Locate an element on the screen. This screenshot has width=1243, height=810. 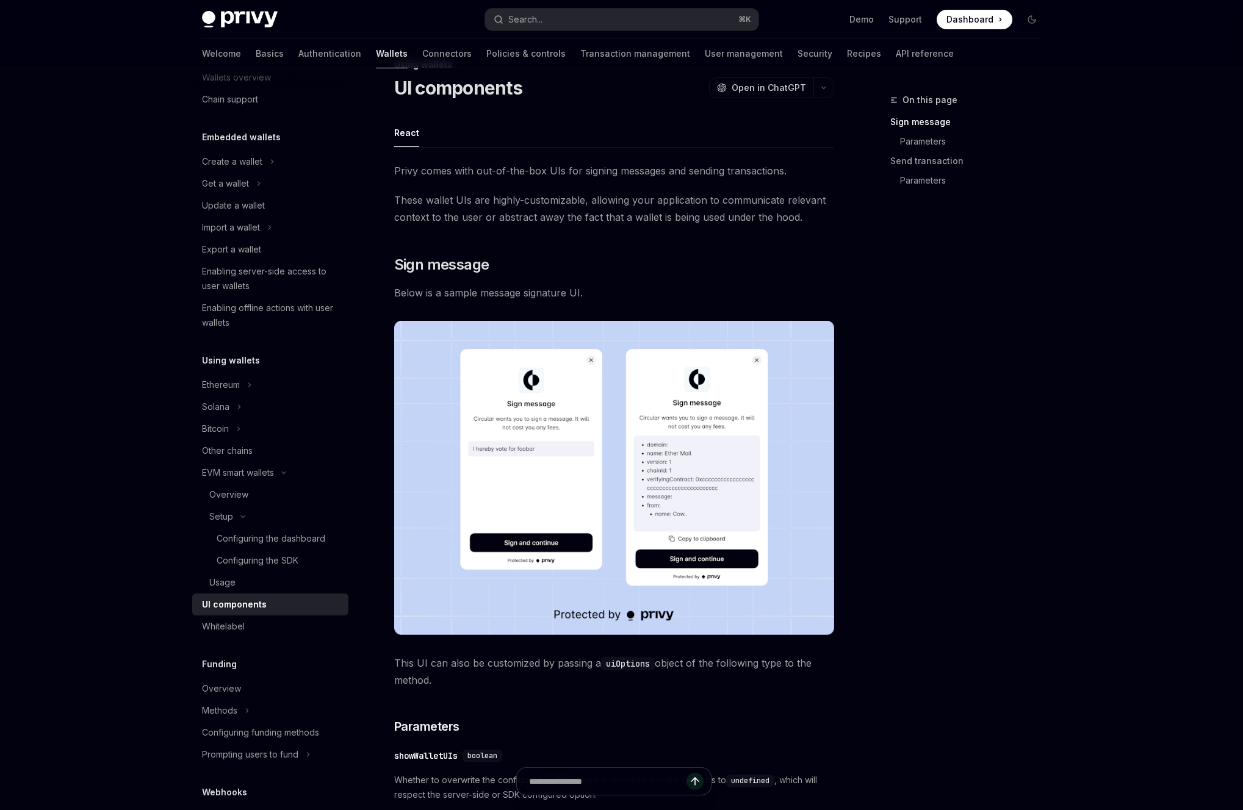
a: Authentication is located at coordinates (330, 54).